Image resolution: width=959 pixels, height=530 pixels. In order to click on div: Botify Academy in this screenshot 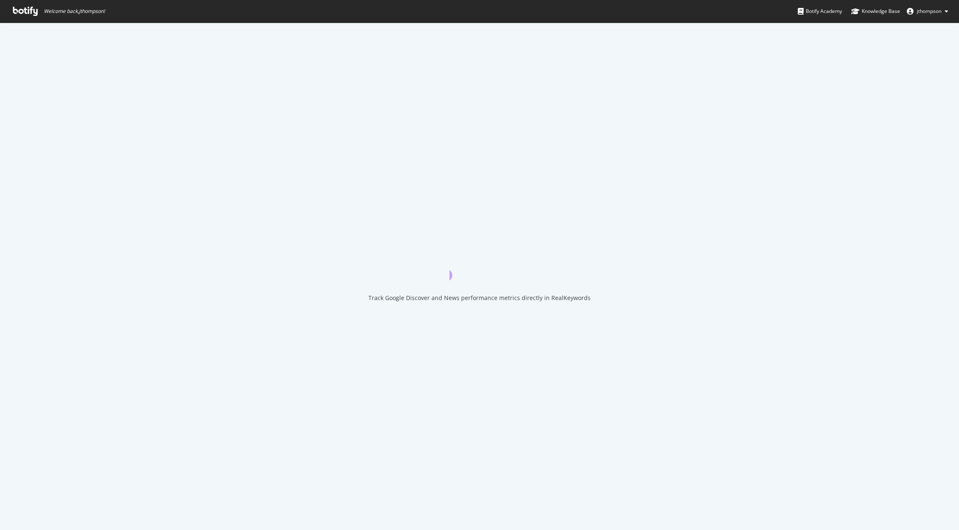, I will do `click(820, 11)`.